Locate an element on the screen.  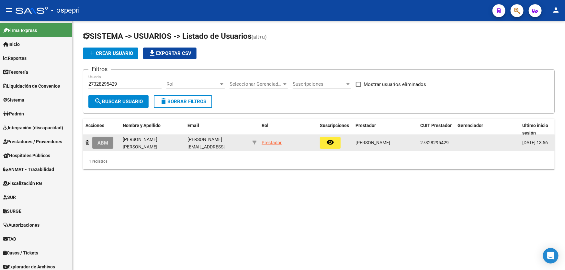
span: Borrar Filtros is located at coordinates (183, 102).